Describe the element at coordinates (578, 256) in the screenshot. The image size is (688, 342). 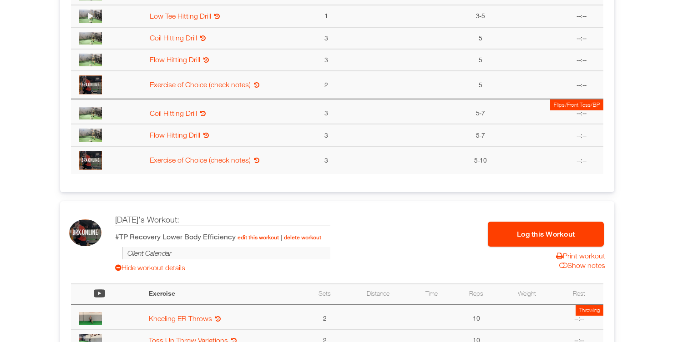
I see `a: Print workout` at that location.